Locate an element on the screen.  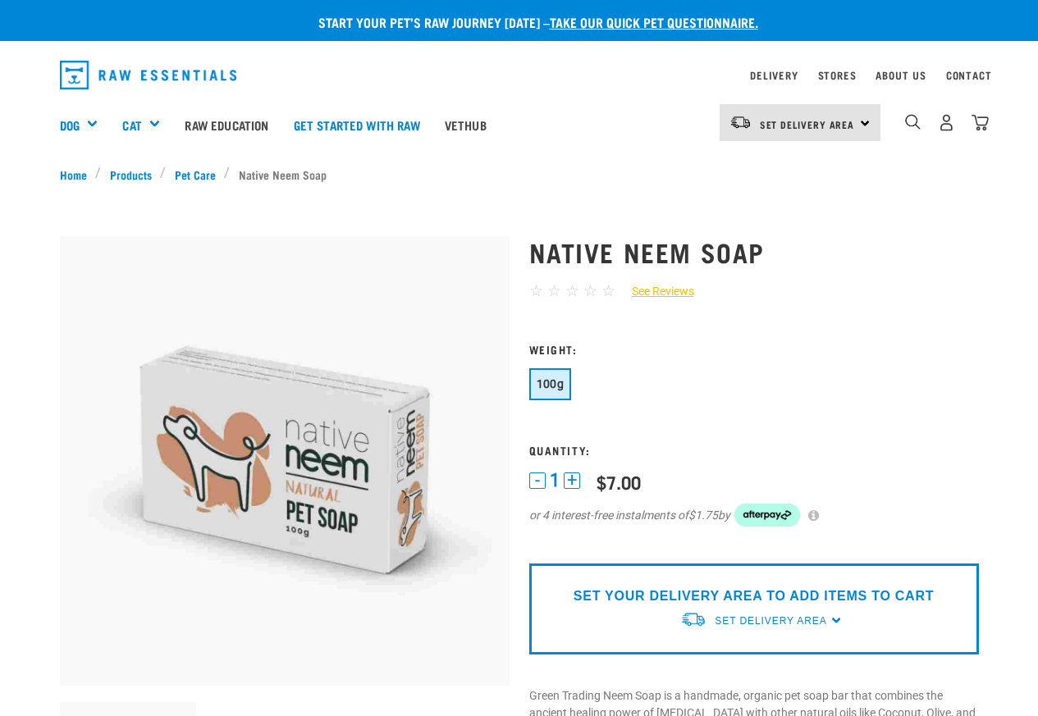
div: or 4 interest-free instalments of by is located at coordinates (754, 515).